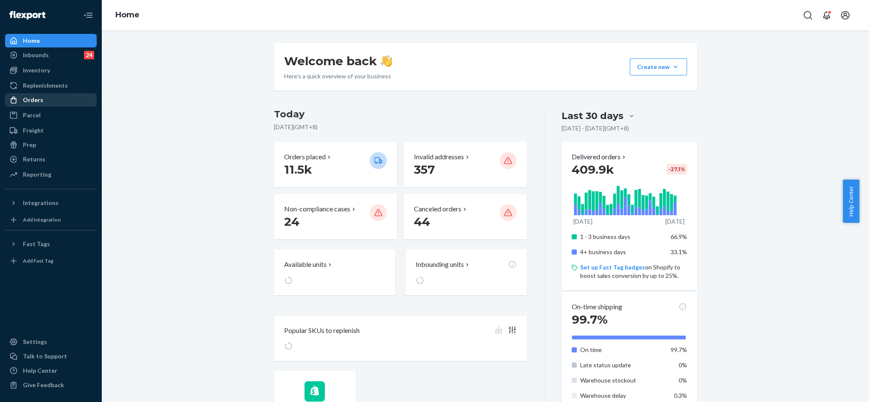 This screenshot has height=402, width=869. What do you see at coordinates (622, 237) in the screenshot?
I see `p: 1 - 3 business days` at bounding box center [622, 237].